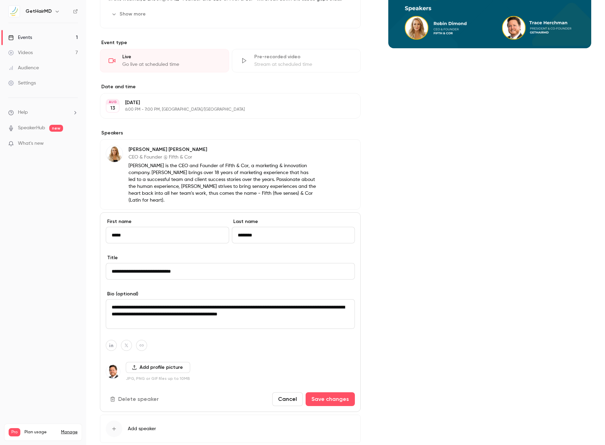 This screenshot has width=605, height=445. I want to click on img: Robin Dimond, so click(114, 154).